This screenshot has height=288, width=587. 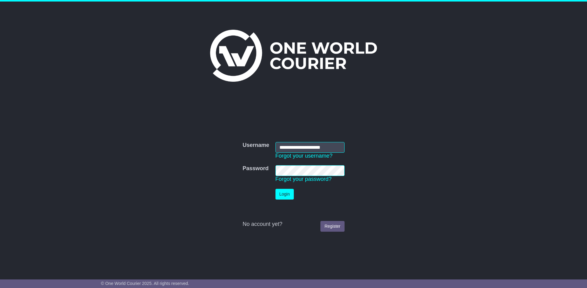 What do you see at coordinates (255, 169) in the screenshot?
I see `label: Password` at bounding box center [255, 169].